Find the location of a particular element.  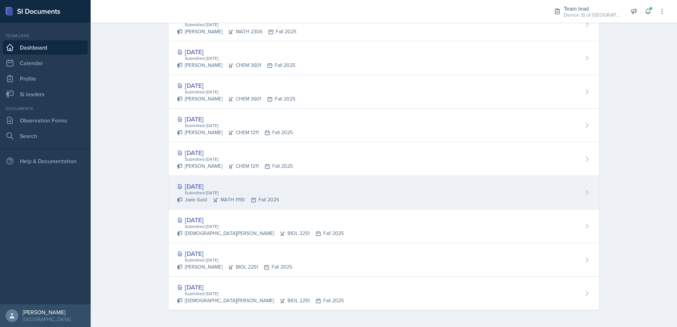

div: Jade Gold MATH 1190 Fall 2025 is located at coordinates (228, 200).